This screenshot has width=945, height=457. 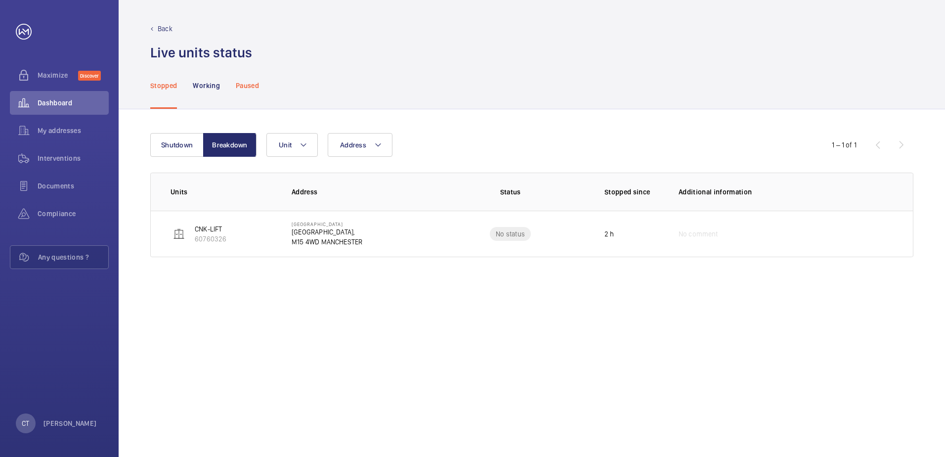 I want to click on span: Maximize, so click(x=58, y=75).